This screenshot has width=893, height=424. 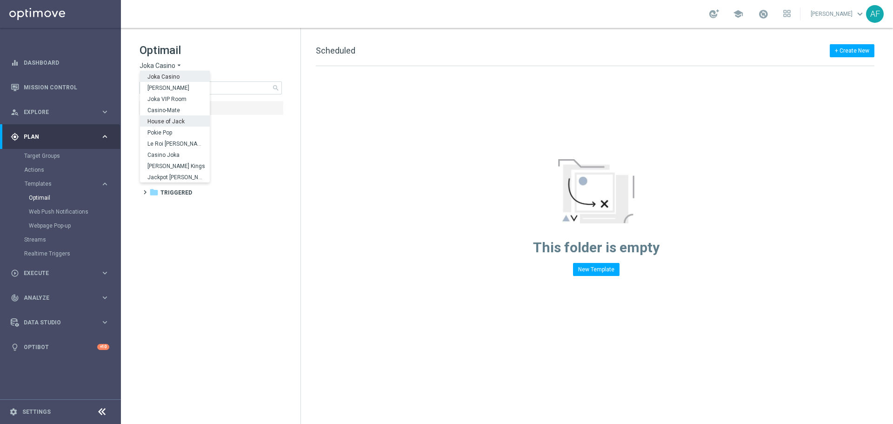 What do you see at coordinates (596, 191) in the screenshot?
I see `img: emptyStateManageTemplates.jpg` at bounding box center [596, 191].